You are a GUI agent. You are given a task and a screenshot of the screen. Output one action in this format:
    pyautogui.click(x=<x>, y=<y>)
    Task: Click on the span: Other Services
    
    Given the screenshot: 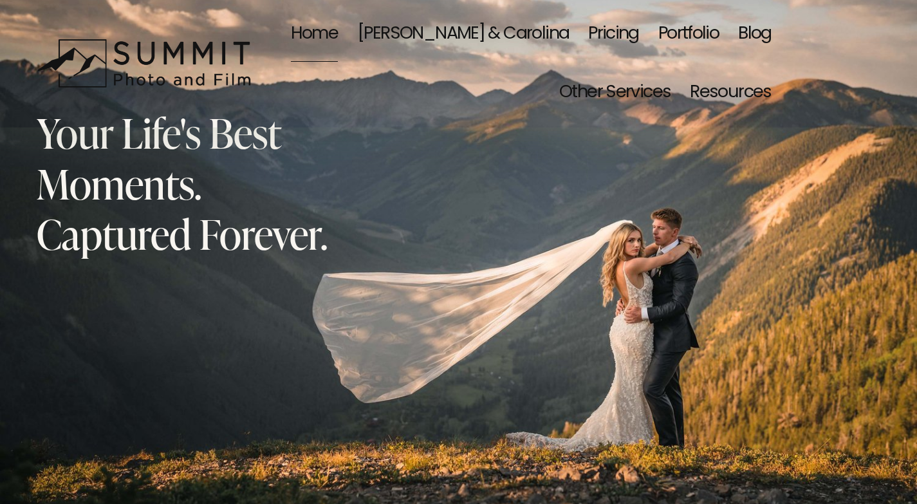 What is the action you would take?
    pyautogui.click(x=614, y=93)
    